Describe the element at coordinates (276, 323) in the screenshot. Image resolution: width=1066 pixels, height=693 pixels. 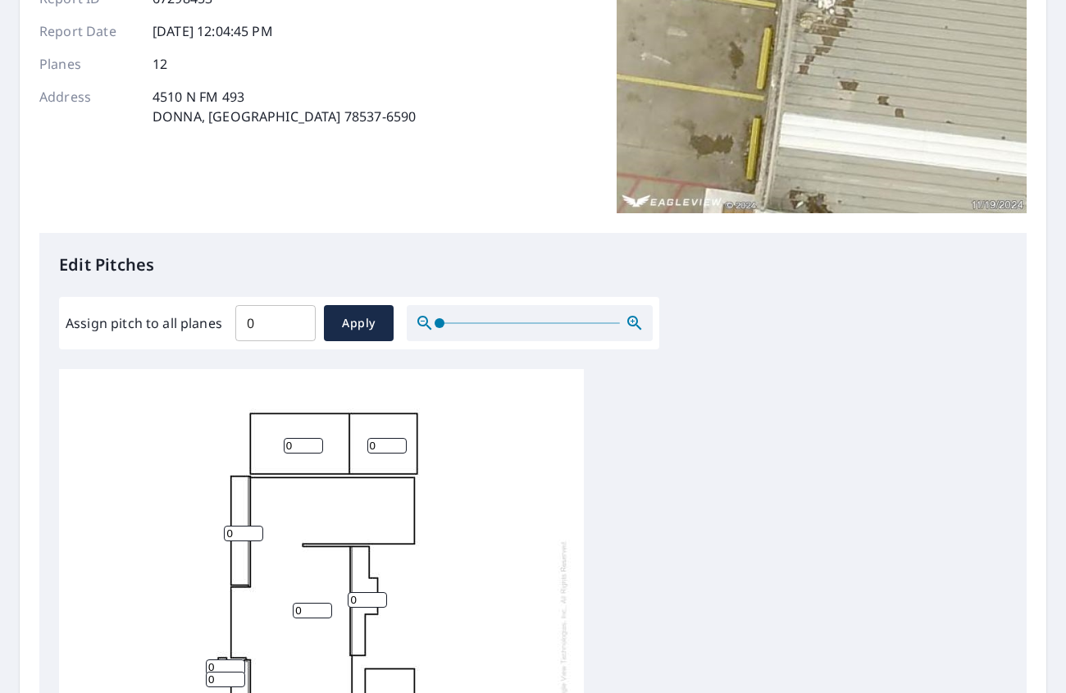
I see `input: 00.0` at that location.